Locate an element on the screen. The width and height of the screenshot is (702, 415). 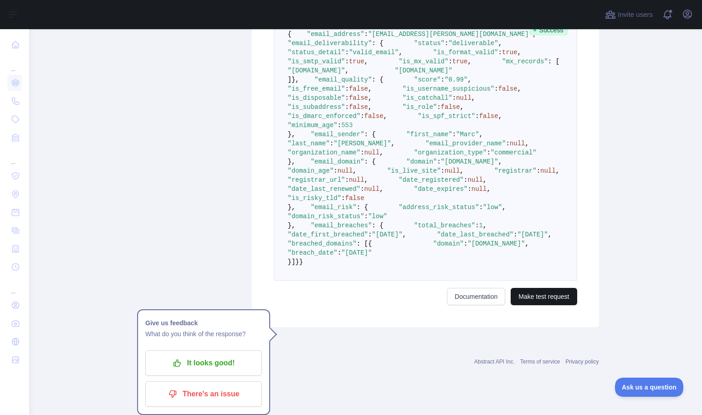
span: "is_format_valid" is located at coordinates (466, 52).